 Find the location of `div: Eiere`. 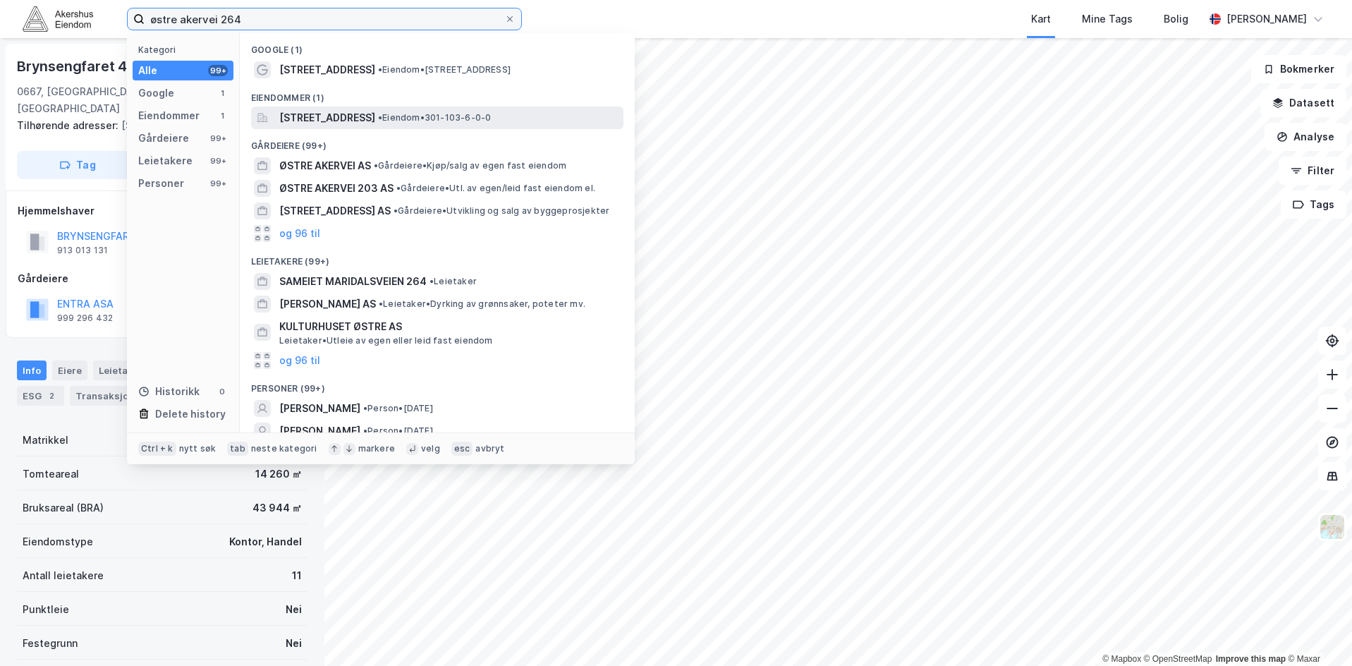

div: Eiere is located at coordinates (70, 370).